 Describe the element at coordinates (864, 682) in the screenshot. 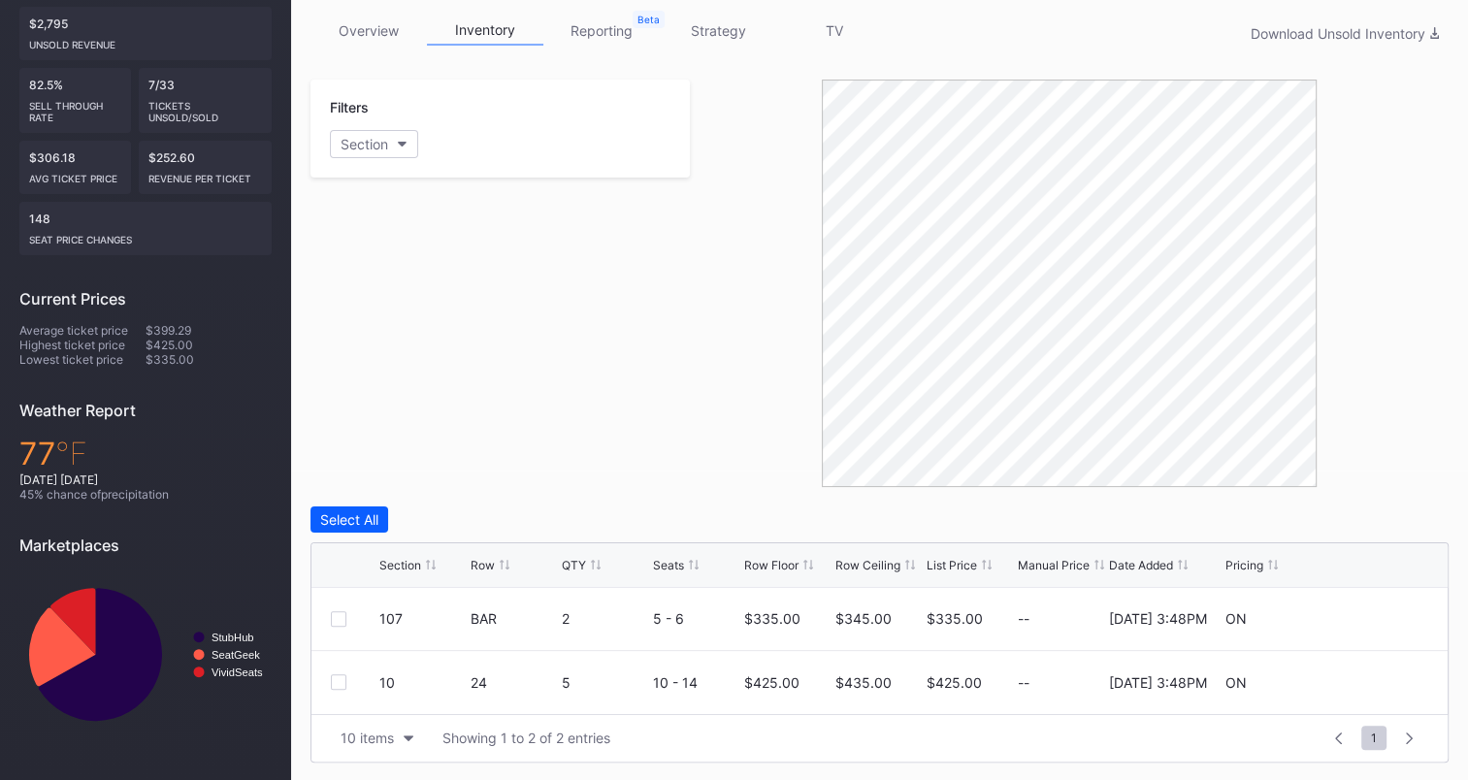

I see `div: $435.00` at that location.